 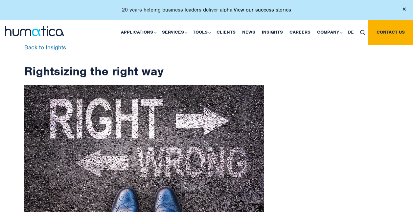 I want to click on img: search_icon, so click(x=363, y=32).